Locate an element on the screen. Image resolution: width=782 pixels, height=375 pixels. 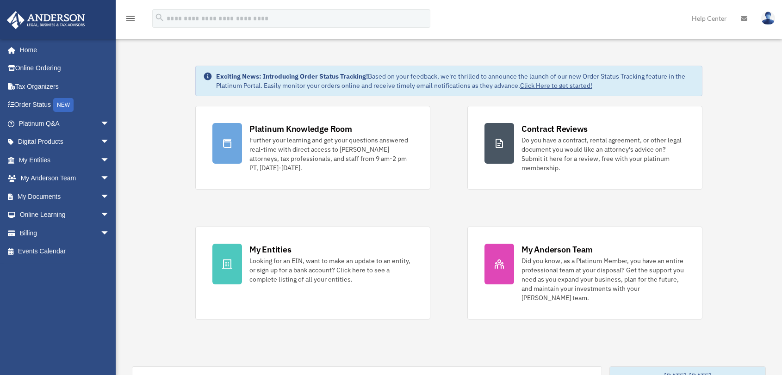
div: Did you know, as a Platinum Member, you have an entire professional team at your disposal? Get th... is located at coordinates (604, 280).